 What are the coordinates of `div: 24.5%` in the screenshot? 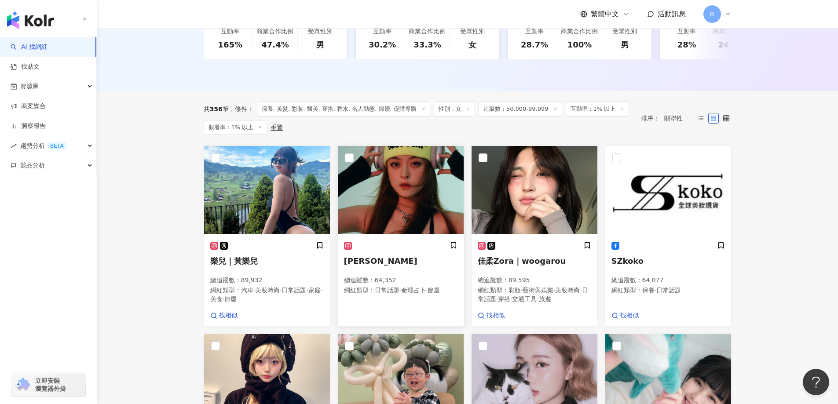 It's located at (732, 44).